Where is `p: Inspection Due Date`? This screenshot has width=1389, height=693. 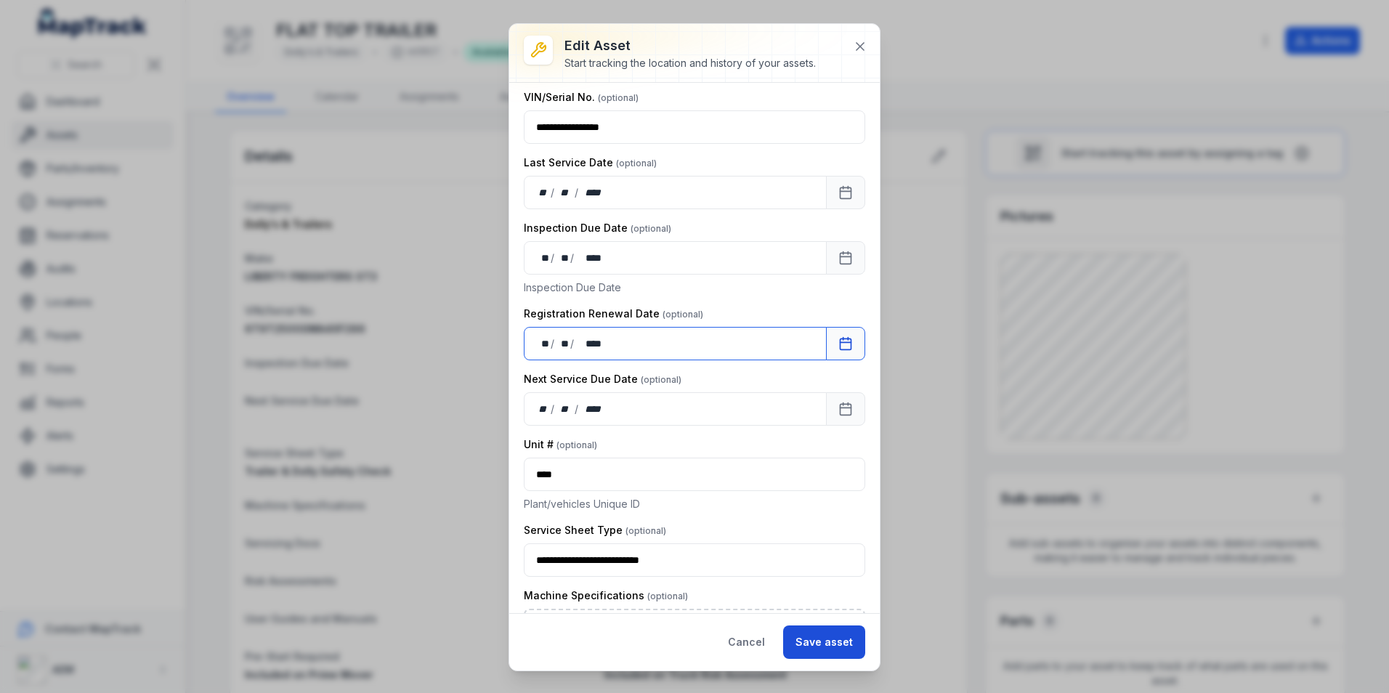
p: Inspection Due Date is located at coordinates (695, 288).